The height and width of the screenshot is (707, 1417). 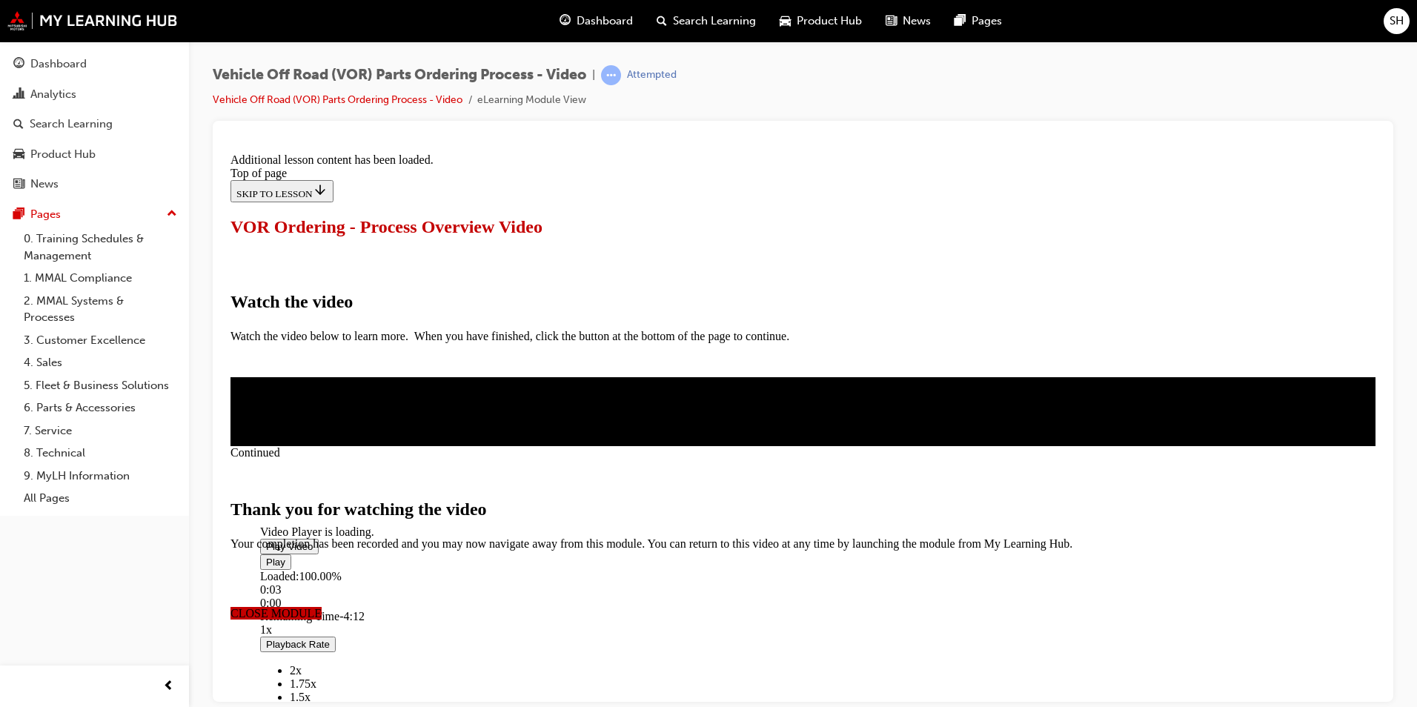 I want to click on span: 1.75x, so click(x=79, y=536).